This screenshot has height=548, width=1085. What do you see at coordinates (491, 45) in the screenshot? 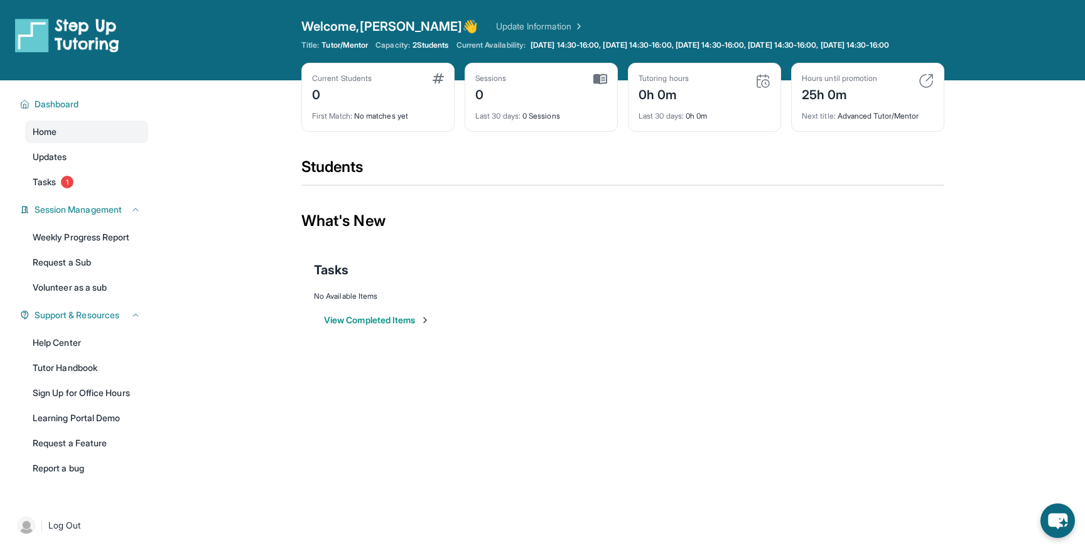
I see `span: Current Availability:` at bounding box center [491, 45].